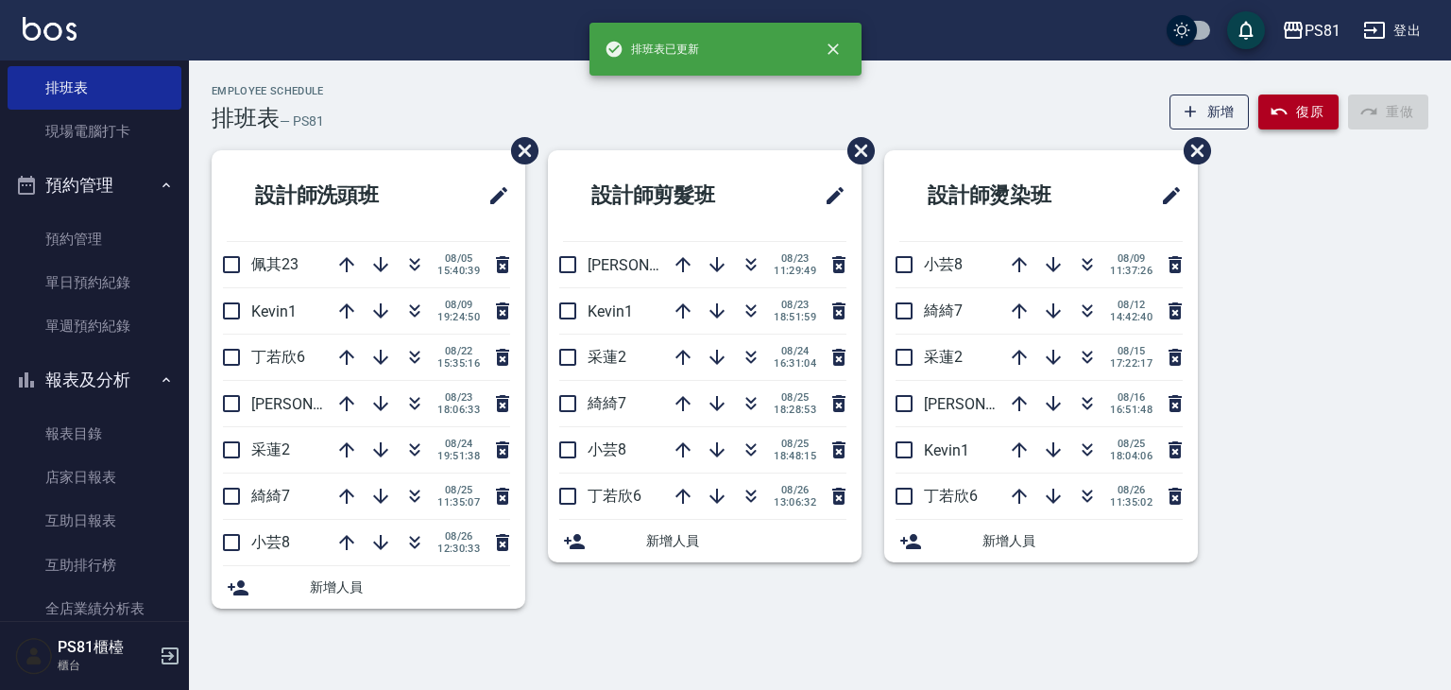  I want to click on a: 預約管理, so click(94, 239).